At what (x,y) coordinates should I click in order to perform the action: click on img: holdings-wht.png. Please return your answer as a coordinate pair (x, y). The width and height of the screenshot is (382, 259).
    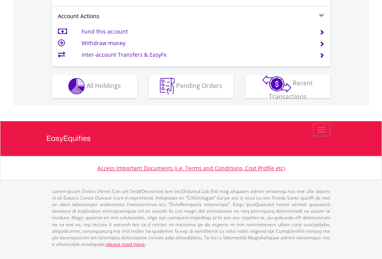
    Looking at the image, I should click on (76, 86).